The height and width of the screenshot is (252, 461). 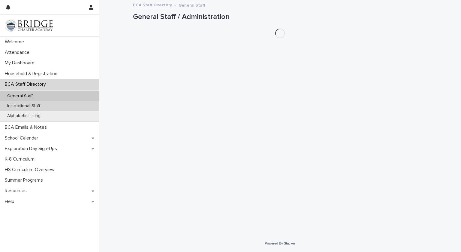 What do you see at coordinates (18, 52) in the screenshot?
I see `p: Attendance` at bounding box center [18, 52].